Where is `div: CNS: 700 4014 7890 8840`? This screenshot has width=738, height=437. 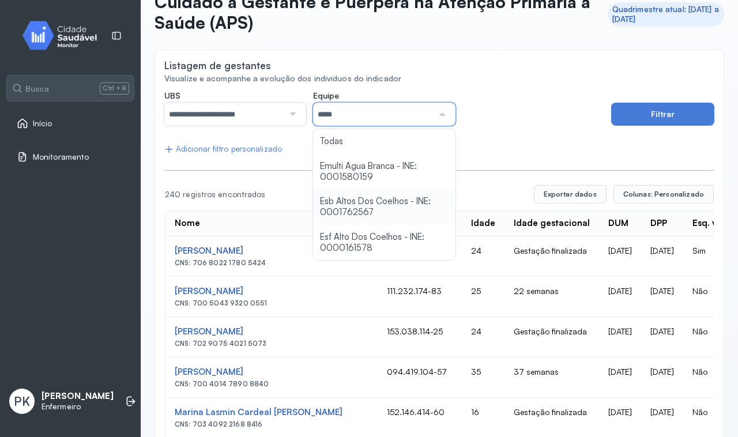
div: CNS: 700 4014 7890 8840 is located at coordinates (272, 384).